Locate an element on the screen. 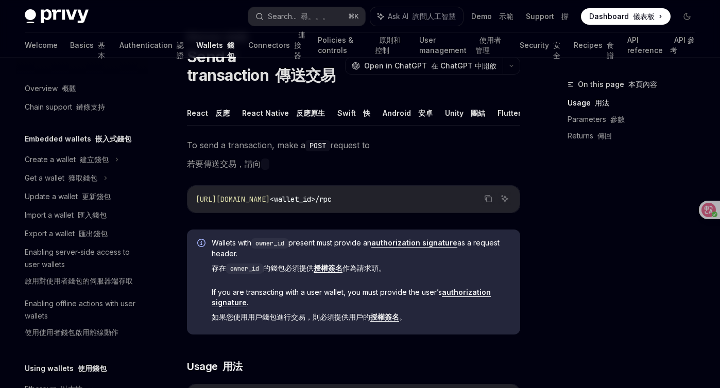  font: 傳回 is located at coordinates (604, 135).